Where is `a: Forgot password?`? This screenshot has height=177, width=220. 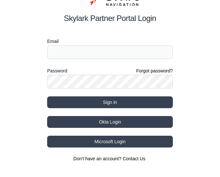
a: Forgot password? is located at coordinates (155, 71).